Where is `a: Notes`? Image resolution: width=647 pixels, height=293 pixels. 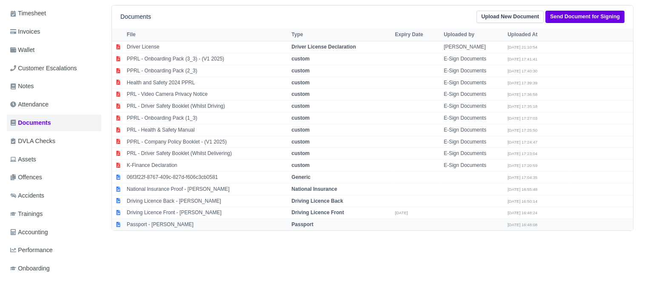 a: Notes is located at coordinates (54, 86).